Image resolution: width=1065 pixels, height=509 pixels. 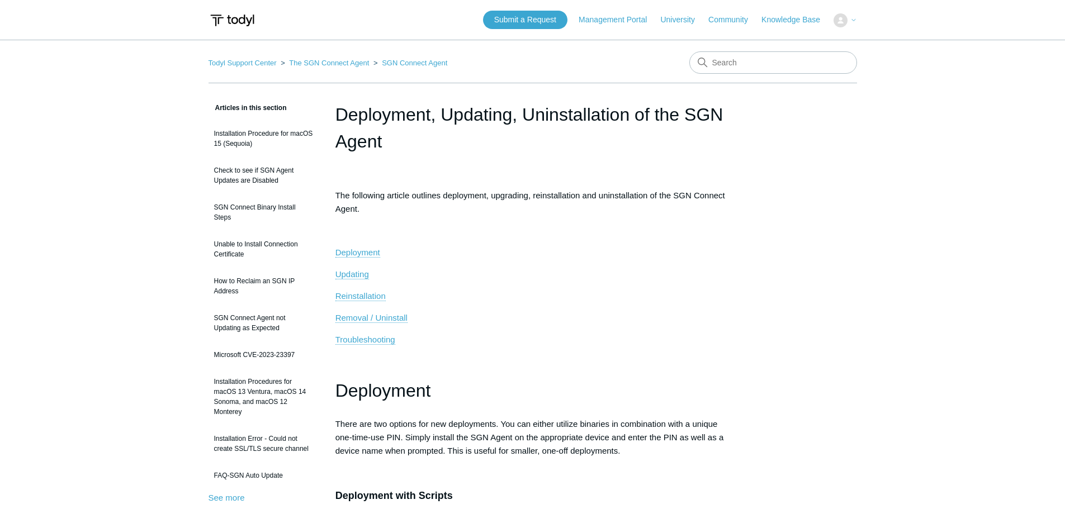 What do you see at coordinates (361, 296) in the screenshot?
I see `a: Reinstallation` at bounding box center [361, 296].